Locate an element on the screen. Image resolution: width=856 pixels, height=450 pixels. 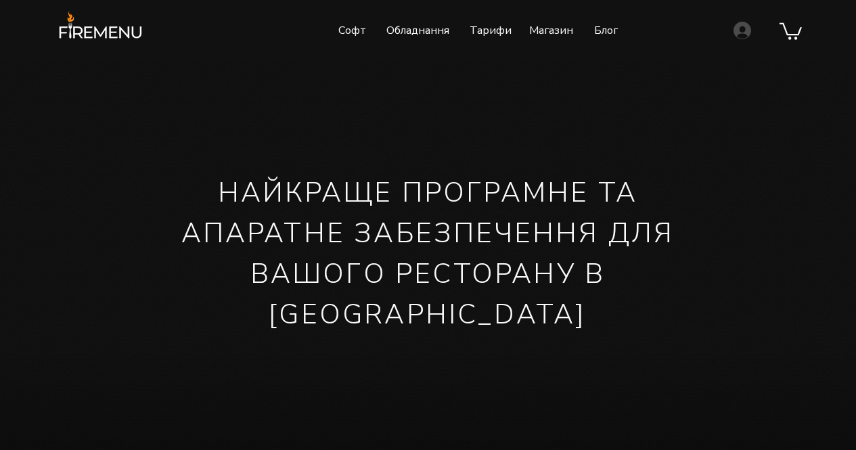
nav: Сайт is located at coordinates (437, 30).